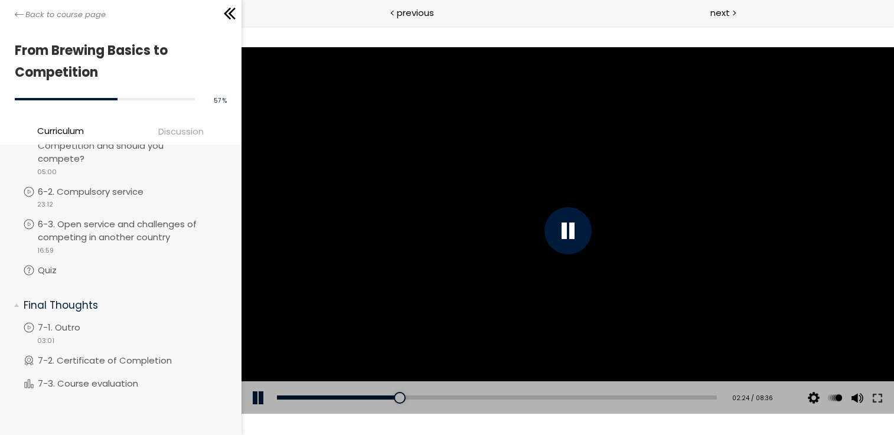  Describe the element at coordinates (60, 130) in the screenshot. I see `span: Curriculum` at that location.